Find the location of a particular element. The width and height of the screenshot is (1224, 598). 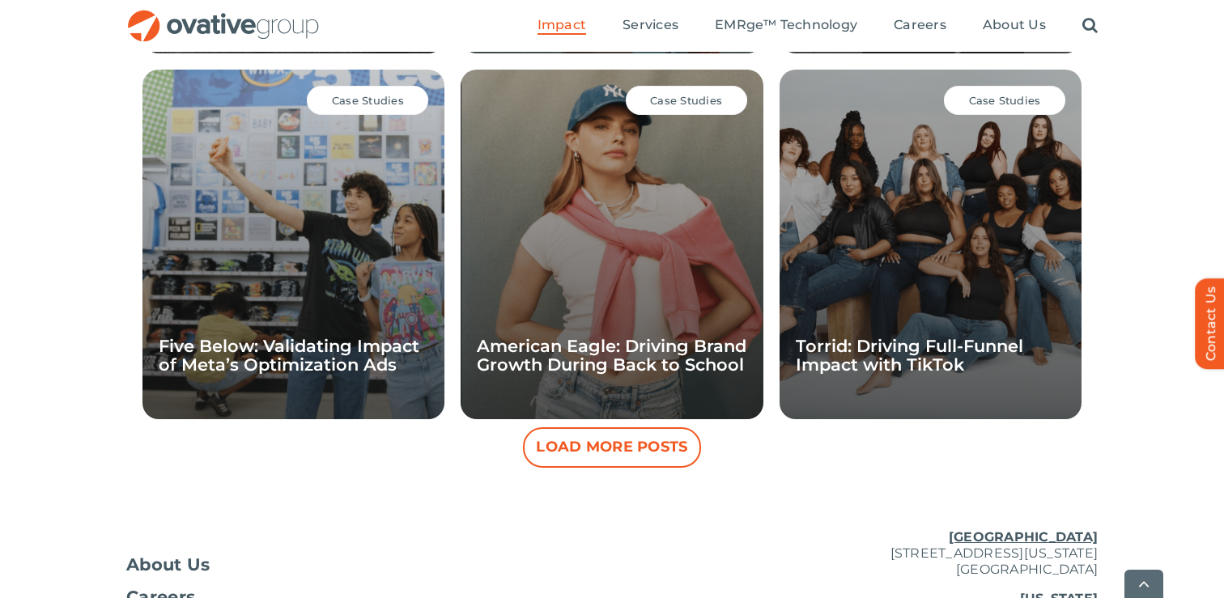

a: American Eagle: Driving Brand Growth During Back to School is located at coordinates (611, 355).